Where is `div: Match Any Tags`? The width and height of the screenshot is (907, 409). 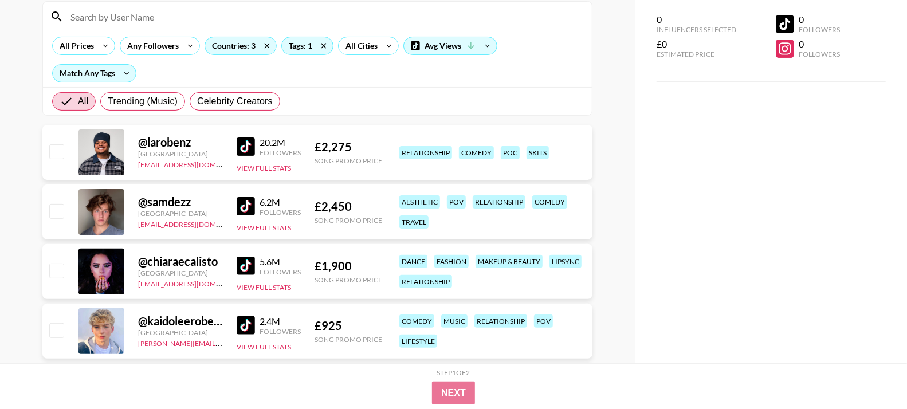 div: Match Any Tags is located at coordinates (94, 73).